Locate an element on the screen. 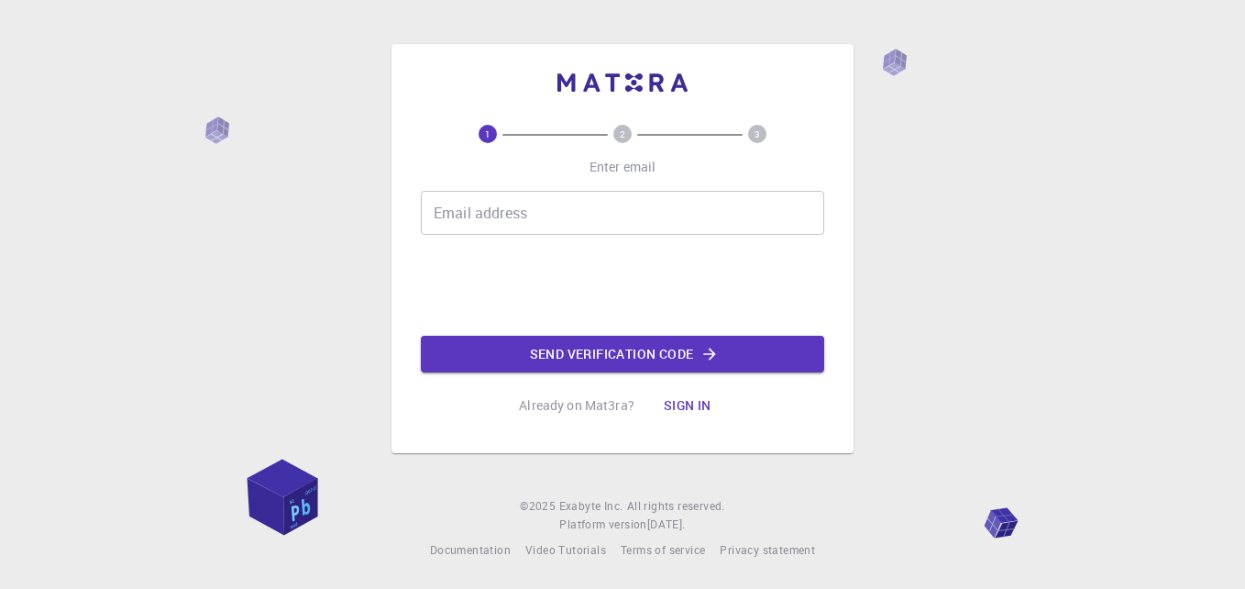  a: Video Tutorials is located at coordinates (566, 550).